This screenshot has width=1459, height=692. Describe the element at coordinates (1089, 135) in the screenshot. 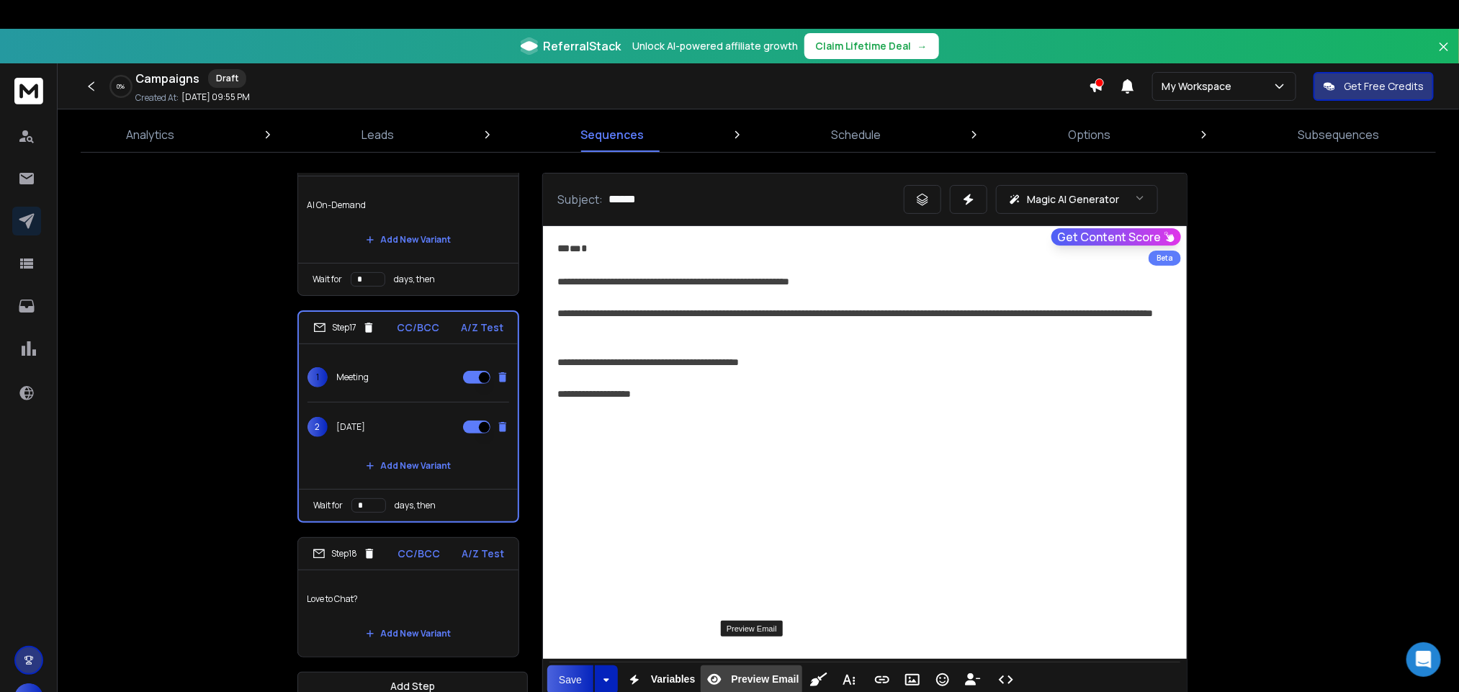

I see `a: Options` at that location.